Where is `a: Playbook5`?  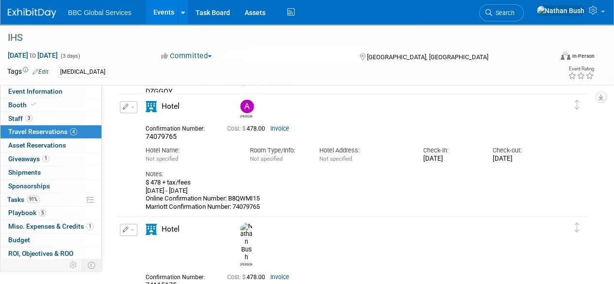 a: Playbook5 is located at coordinates (51, 213).